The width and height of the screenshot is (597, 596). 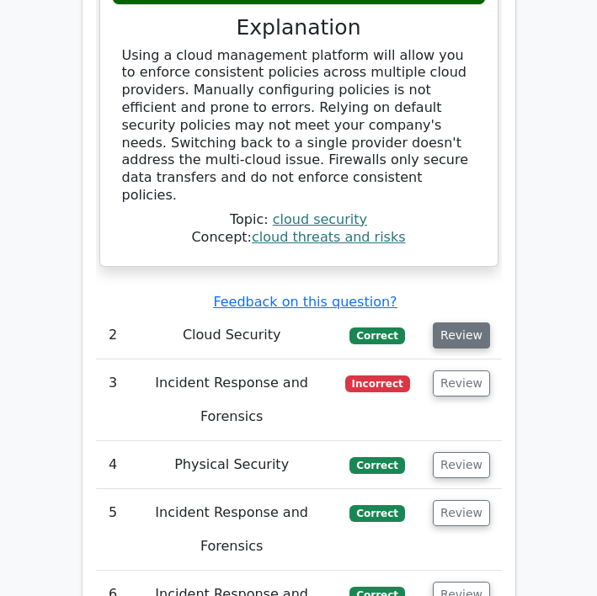 What do you see at coordinates (328, 237) in the screenshot?
I see `a: cloud threats and risks` at bounding box center [328, 237].